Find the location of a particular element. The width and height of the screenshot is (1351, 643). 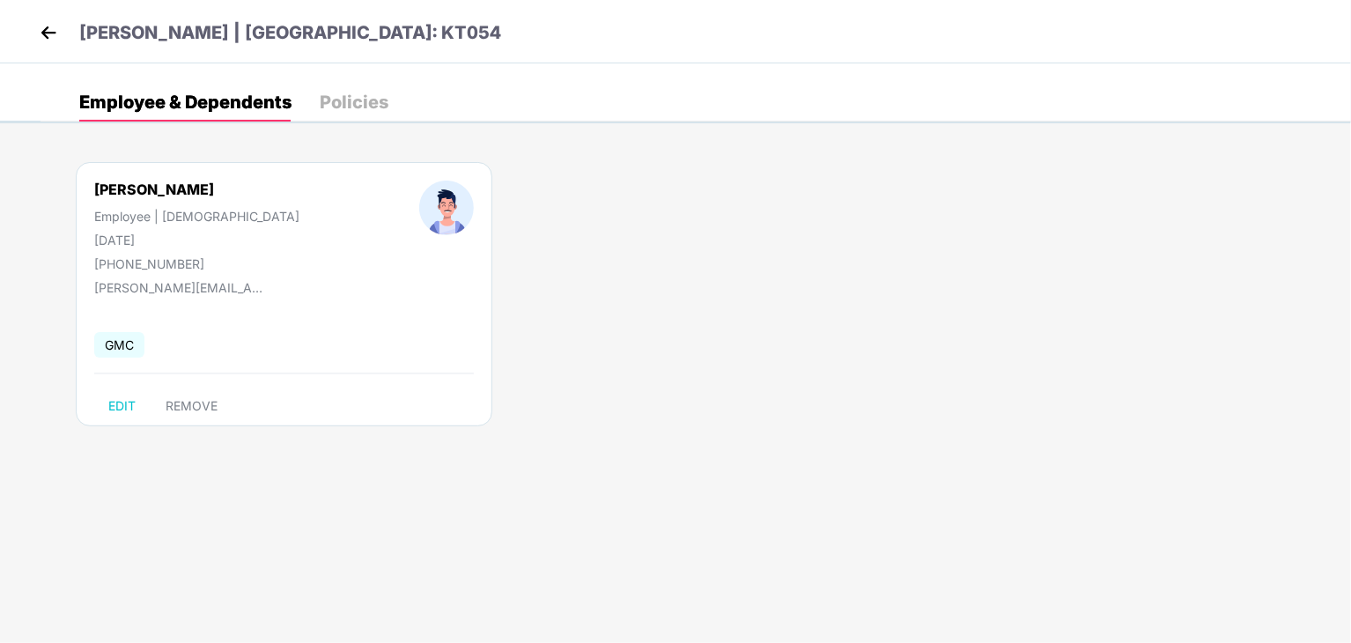

span: REMOVE is located at coordinates (191, 406).